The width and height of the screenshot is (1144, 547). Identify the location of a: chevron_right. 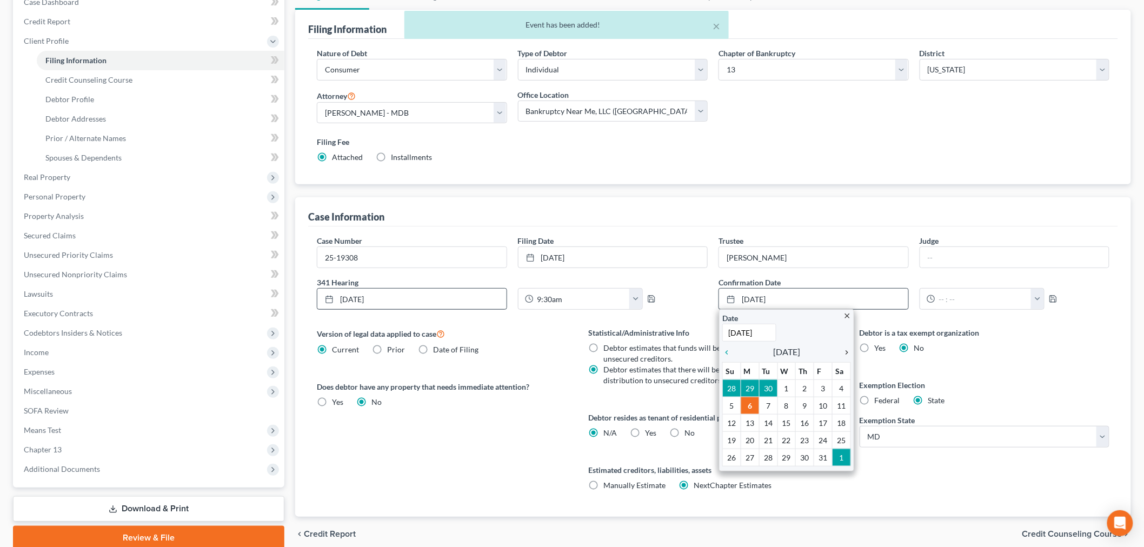
(844, 352).